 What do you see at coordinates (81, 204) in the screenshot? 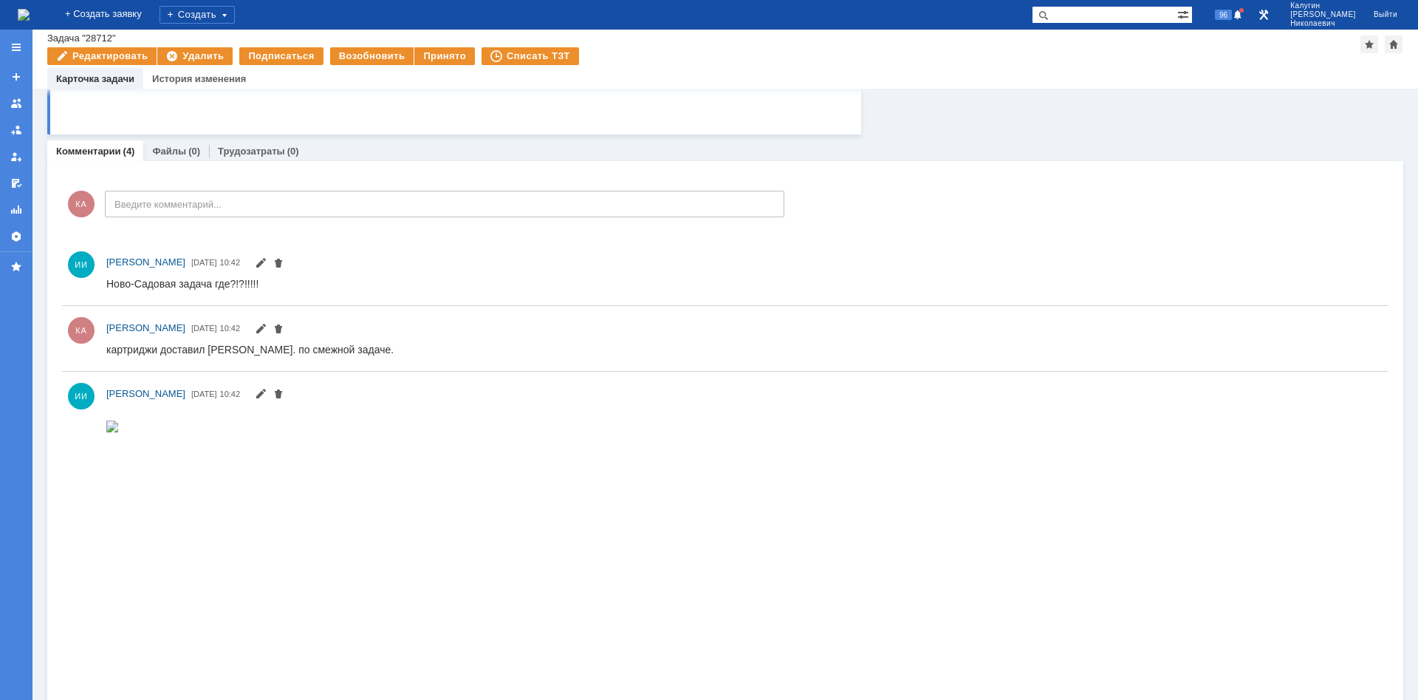
I see `span: КА` at bounding box center [81, 204].